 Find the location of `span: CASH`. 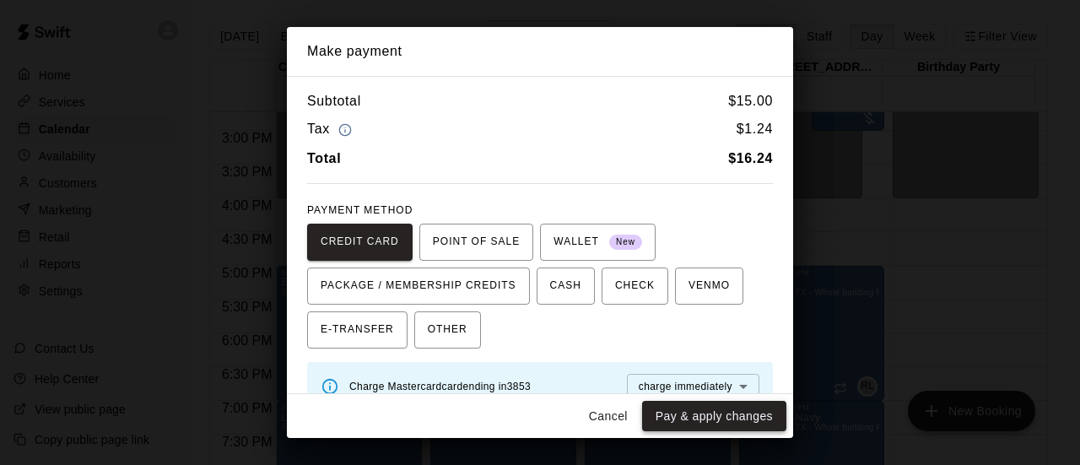

span: CASH is located at coordinates (565, 286).